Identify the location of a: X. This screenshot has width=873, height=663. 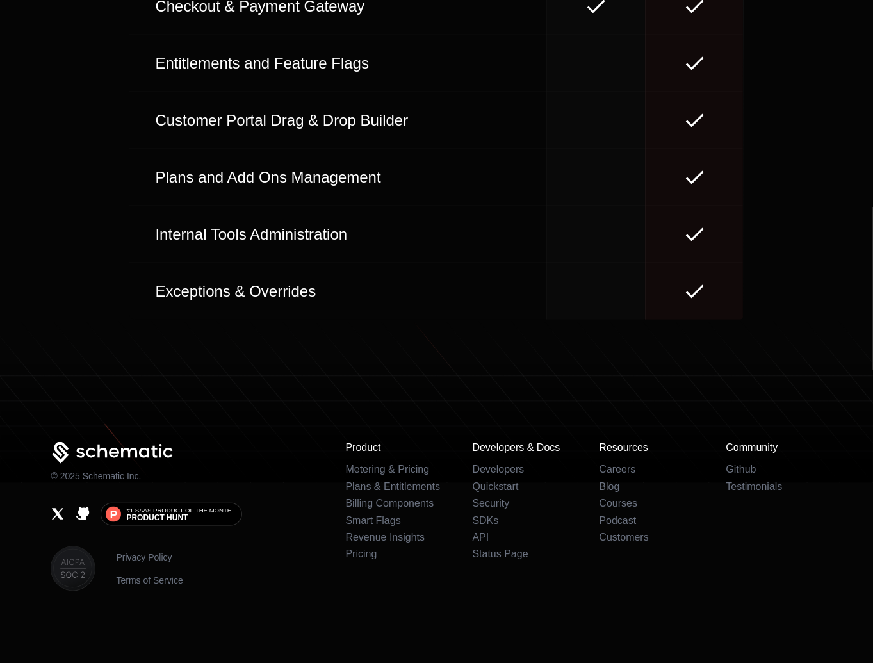
(58, 514).